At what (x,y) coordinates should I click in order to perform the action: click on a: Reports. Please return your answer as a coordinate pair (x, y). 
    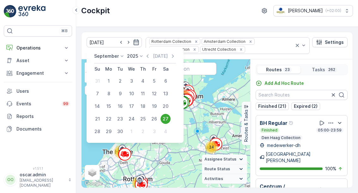
    Looking at the image, I should click on (38, 117).